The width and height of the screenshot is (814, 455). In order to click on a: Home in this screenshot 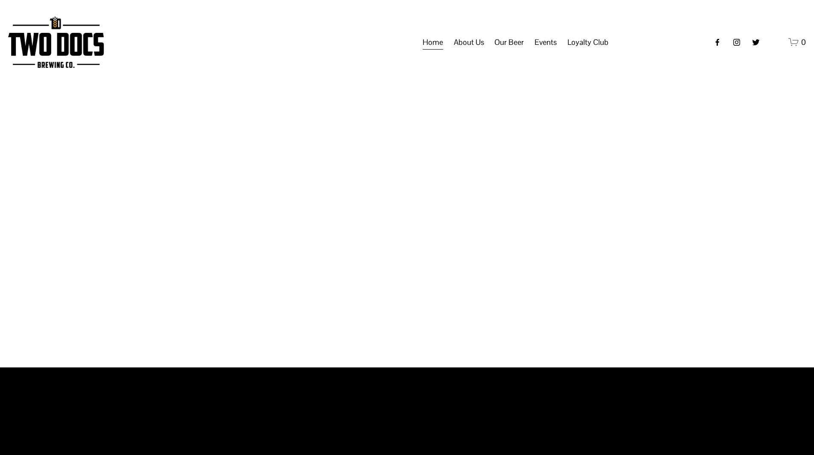, I will do `click(433, 42)`.